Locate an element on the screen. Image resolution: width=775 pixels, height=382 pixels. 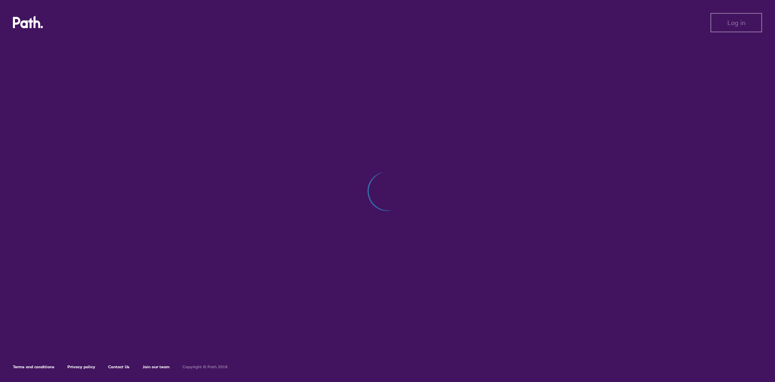
a: Terms and conditions is located at coordinates (34, 366).